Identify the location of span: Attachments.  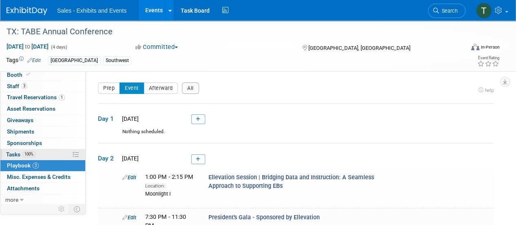
(23, 188).